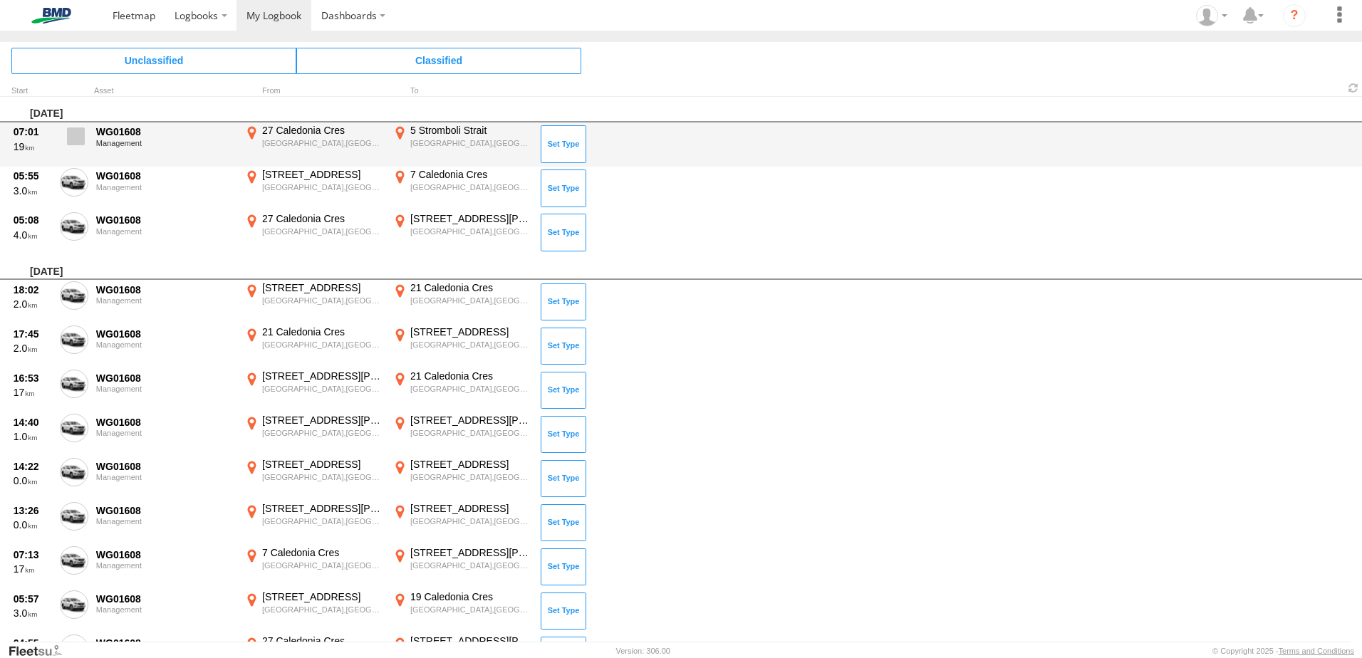  Describe the element at coordinates (313, 91) in the screenshot. I see `div: From` at that location.